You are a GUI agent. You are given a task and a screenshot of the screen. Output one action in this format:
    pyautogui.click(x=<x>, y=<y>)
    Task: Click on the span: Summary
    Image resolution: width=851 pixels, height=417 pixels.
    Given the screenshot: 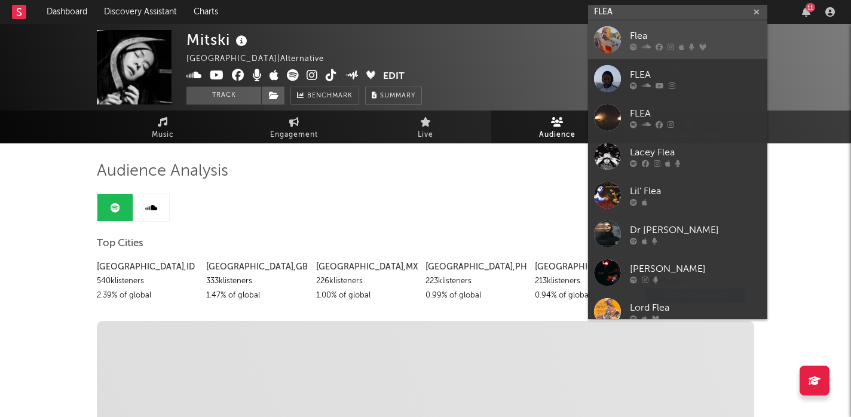 What is the action you would take?
    pyautogui.click(x=398, y=96)
    